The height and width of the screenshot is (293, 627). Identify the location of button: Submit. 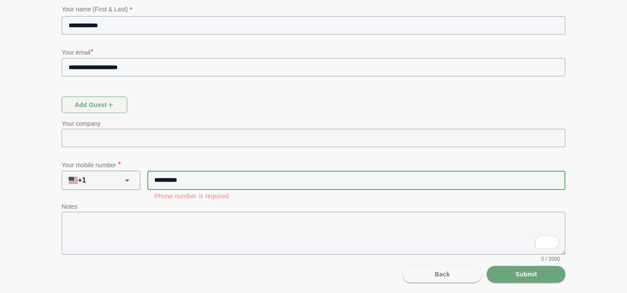
(526, 275).